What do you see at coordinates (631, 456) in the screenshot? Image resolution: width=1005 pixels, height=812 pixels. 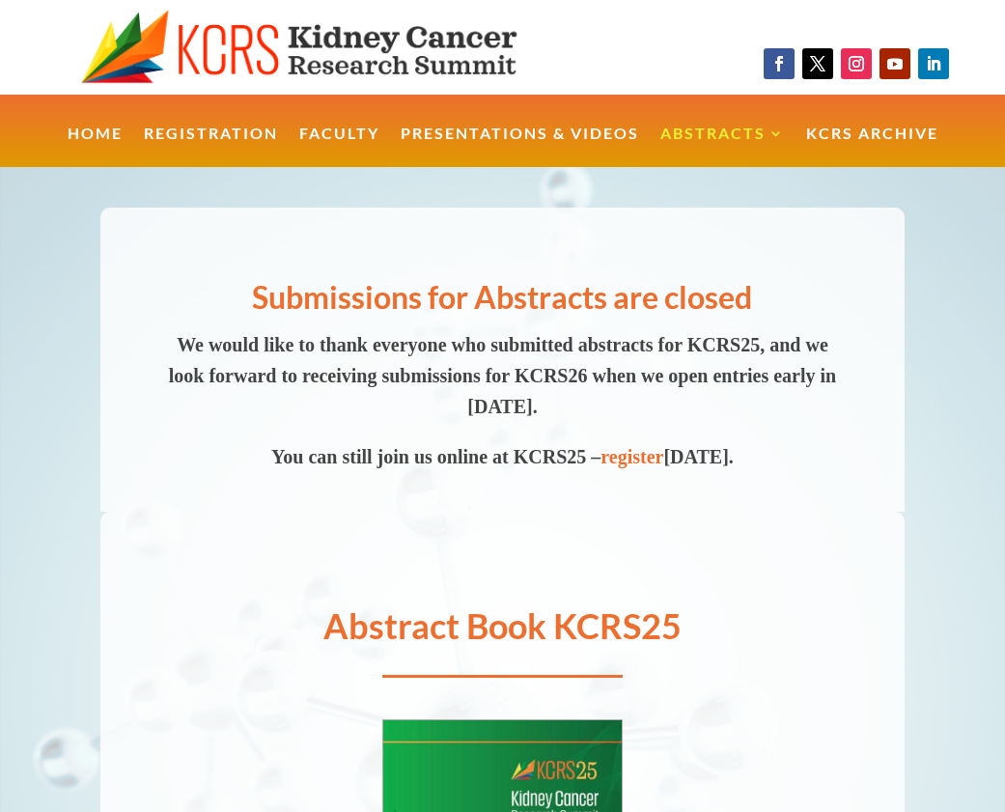 I see `a: register` at bounding box center [631, 456].